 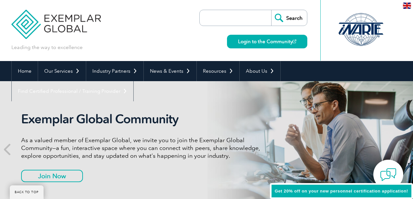 What do you see at coordinates (407, 6) in the screenshot?
I see `img: en` at bounding box center [407, 6].